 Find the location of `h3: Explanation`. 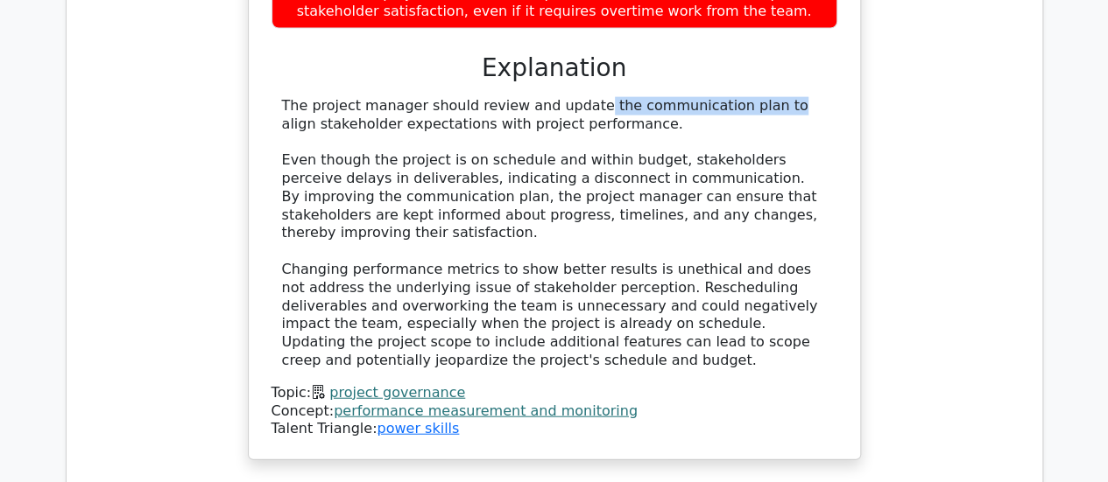

h3: Explanation is located at coordinates (554, 68).